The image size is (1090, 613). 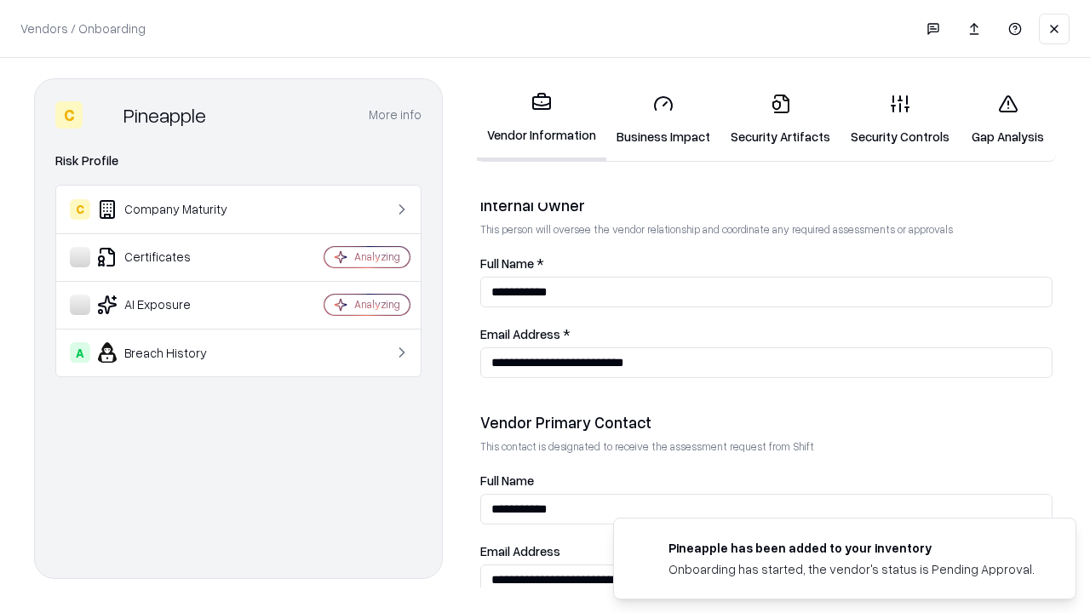 I want to click on div: Certificates, so click(x=171, y=257).